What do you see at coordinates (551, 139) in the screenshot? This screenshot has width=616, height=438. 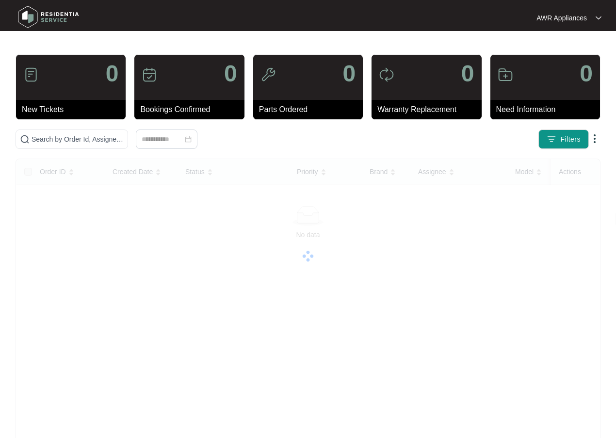 I see `img: filter icon` at bounding box center [551, 139].